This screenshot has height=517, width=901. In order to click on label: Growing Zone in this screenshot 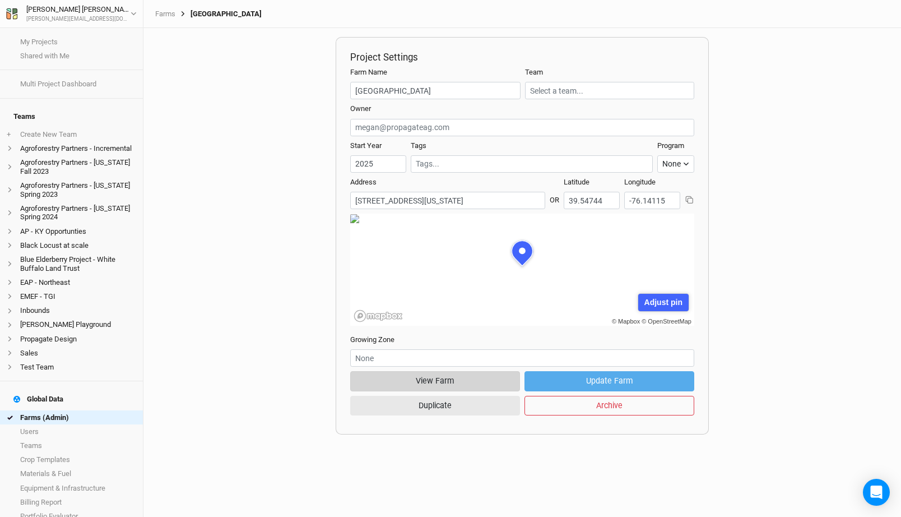, I will do `click(372, 340)`.